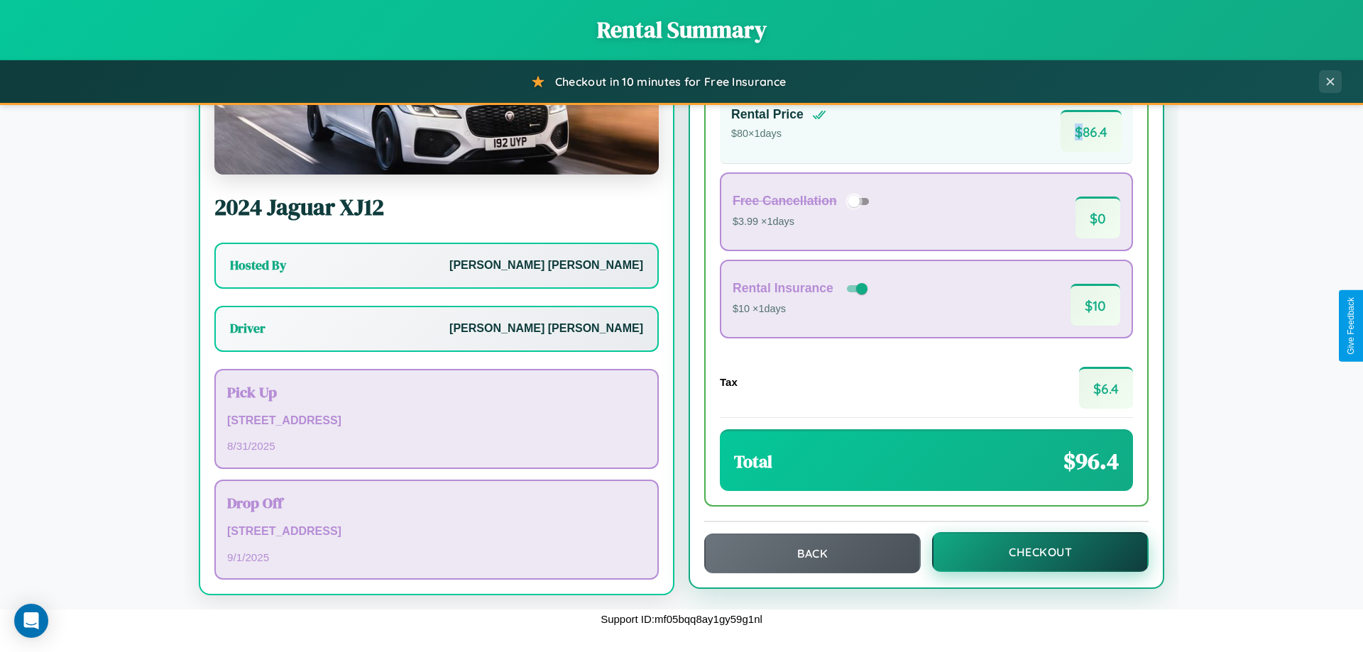 The width and height of the screenshot is (1363, 652). I want to click on h4: Free Cancellation, so click(784, 201).